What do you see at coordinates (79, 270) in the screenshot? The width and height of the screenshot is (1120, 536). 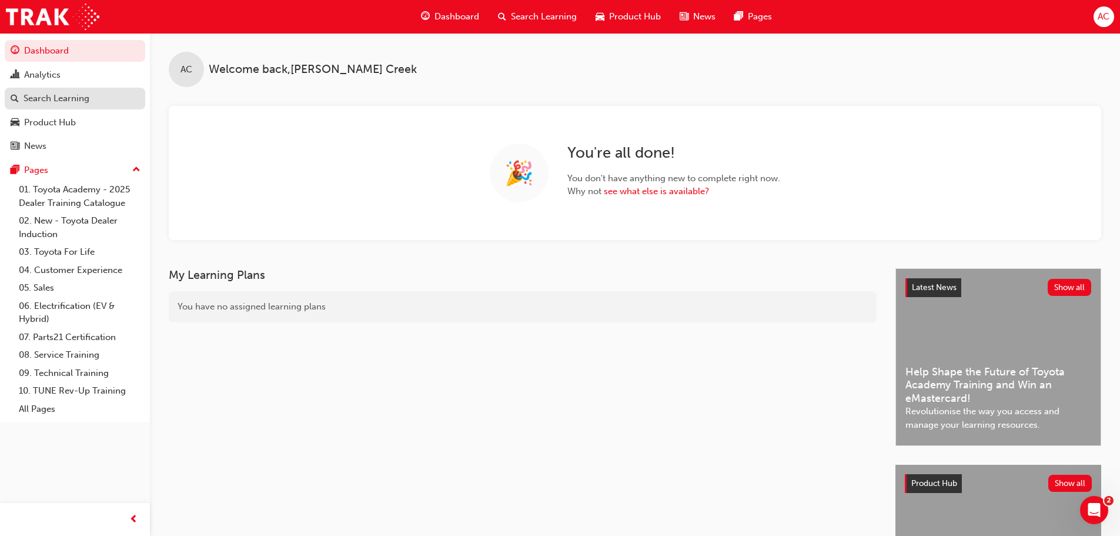 I see `a: 04. Customer Experience` at bounding box center [79, 270].